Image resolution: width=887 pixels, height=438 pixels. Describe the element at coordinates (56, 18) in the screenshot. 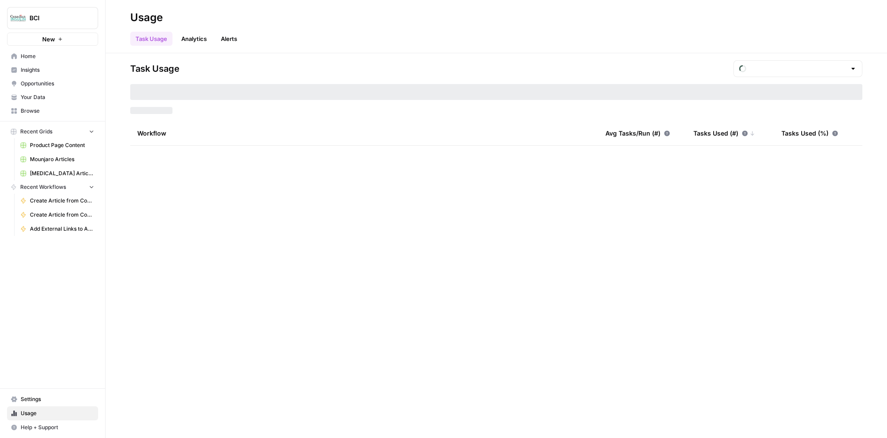

I see `span: BCI` at that location.